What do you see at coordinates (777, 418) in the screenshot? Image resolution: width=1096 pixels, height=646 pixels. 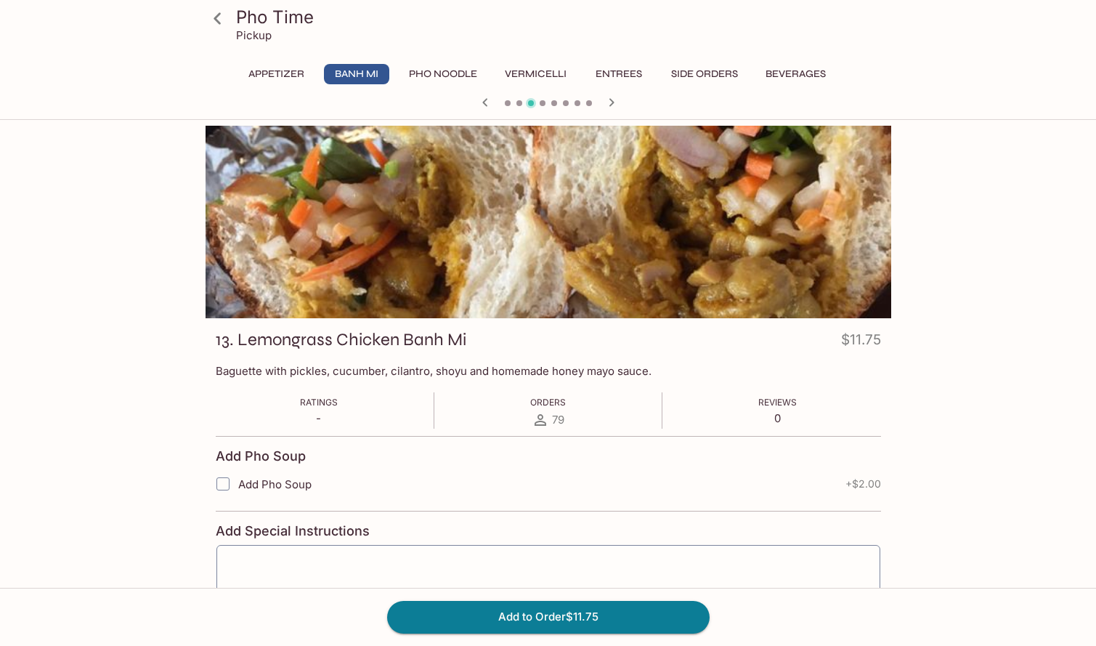 I see `p: 0` at bounding box center [777, 418].